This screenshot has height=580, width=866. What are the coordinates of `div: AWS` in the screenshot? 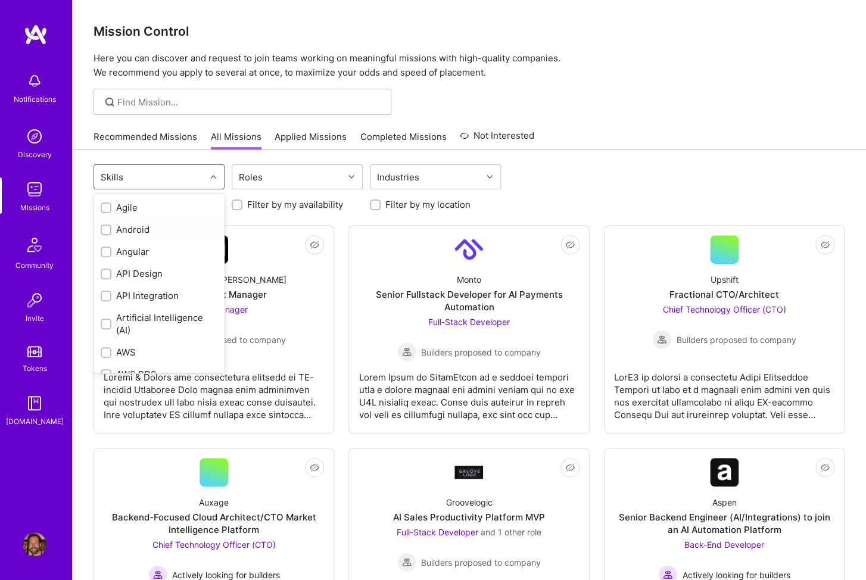 It's located at (159, 352).